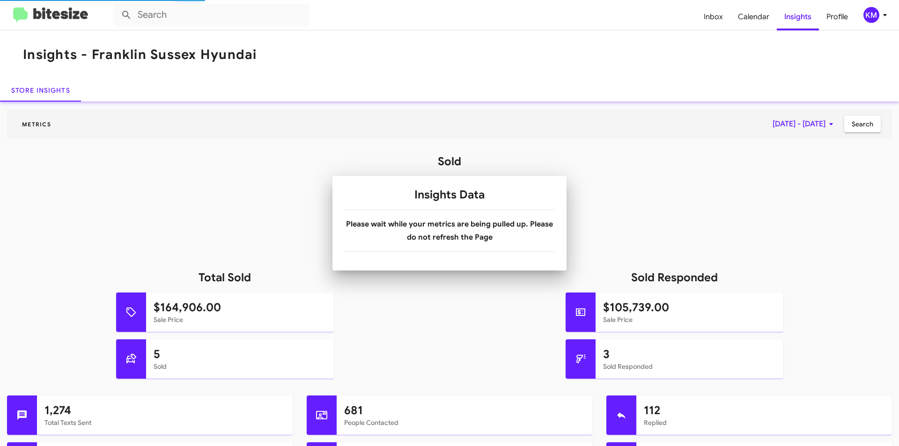  I want to click on span: Insights, so click(798, 17).